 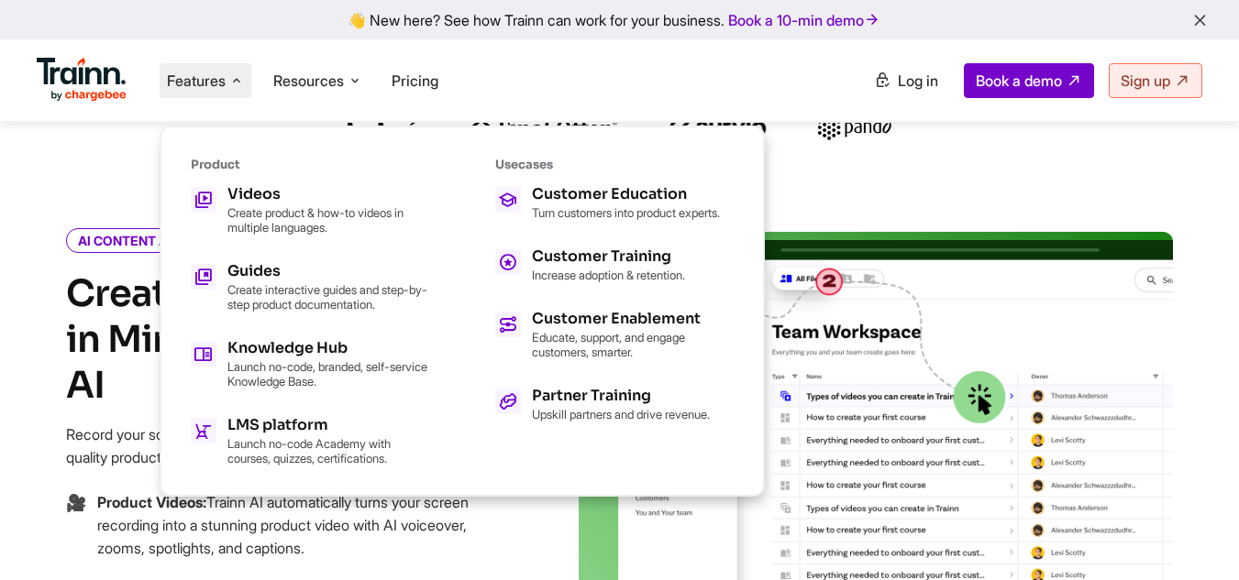 I want to click on p: Turn customers into product experts., so click(x=625, y=213).